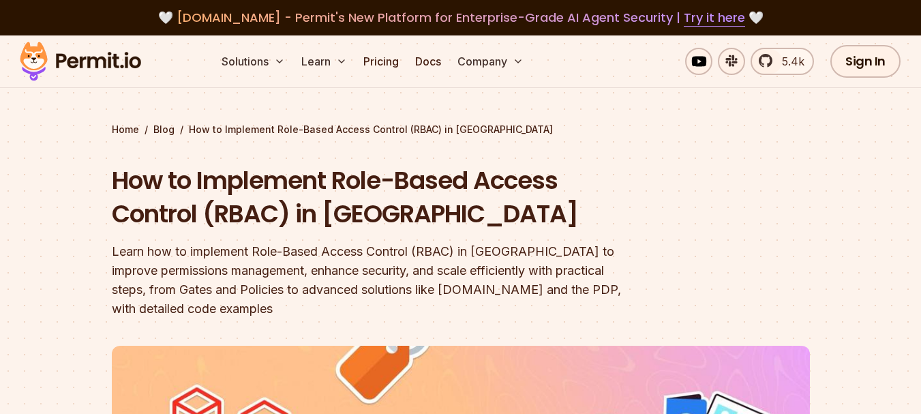 Image resolution: width=921 pixels, height=414 pixels. I want to click on a: Try it here, so click(714, 18).